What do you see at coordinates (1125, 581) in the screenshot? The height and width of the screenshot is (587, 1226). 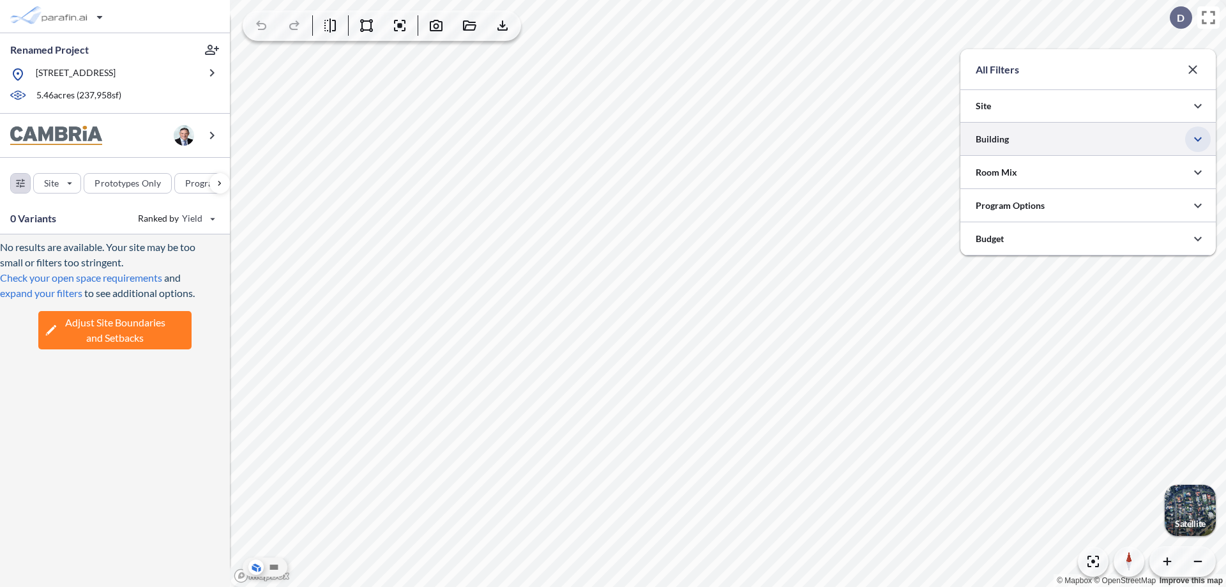 I see `a: OpenStreetMap` at bounding box center [1125, 581].